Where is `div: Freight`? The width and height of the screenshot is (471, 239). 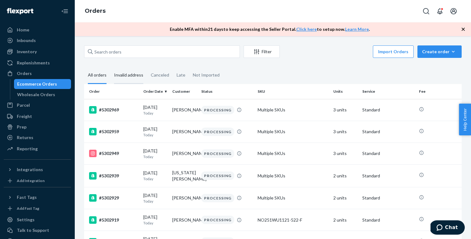 div: Freight is located at coordinates (24, 116).